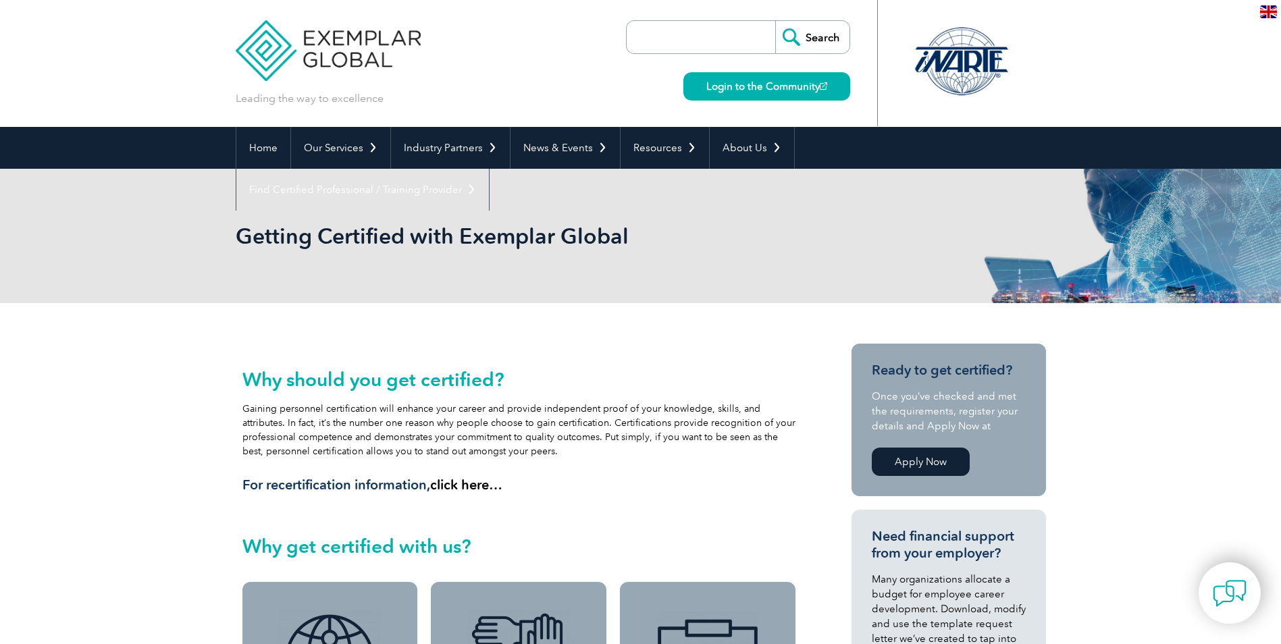 This screenshot has height=644, width=1281. Describe the element at coordinates (519, 546) in the screenshot. I see `h2: Why get certified with us?` at that location.